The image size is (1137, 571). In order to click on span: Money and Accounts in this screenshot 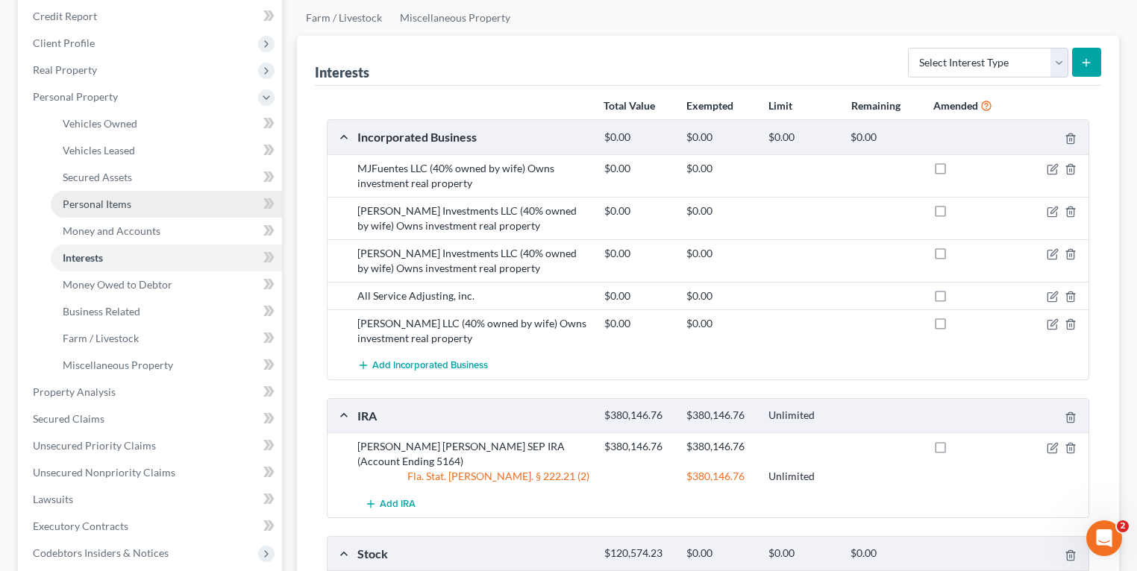, I will do `click(111, 230)`.